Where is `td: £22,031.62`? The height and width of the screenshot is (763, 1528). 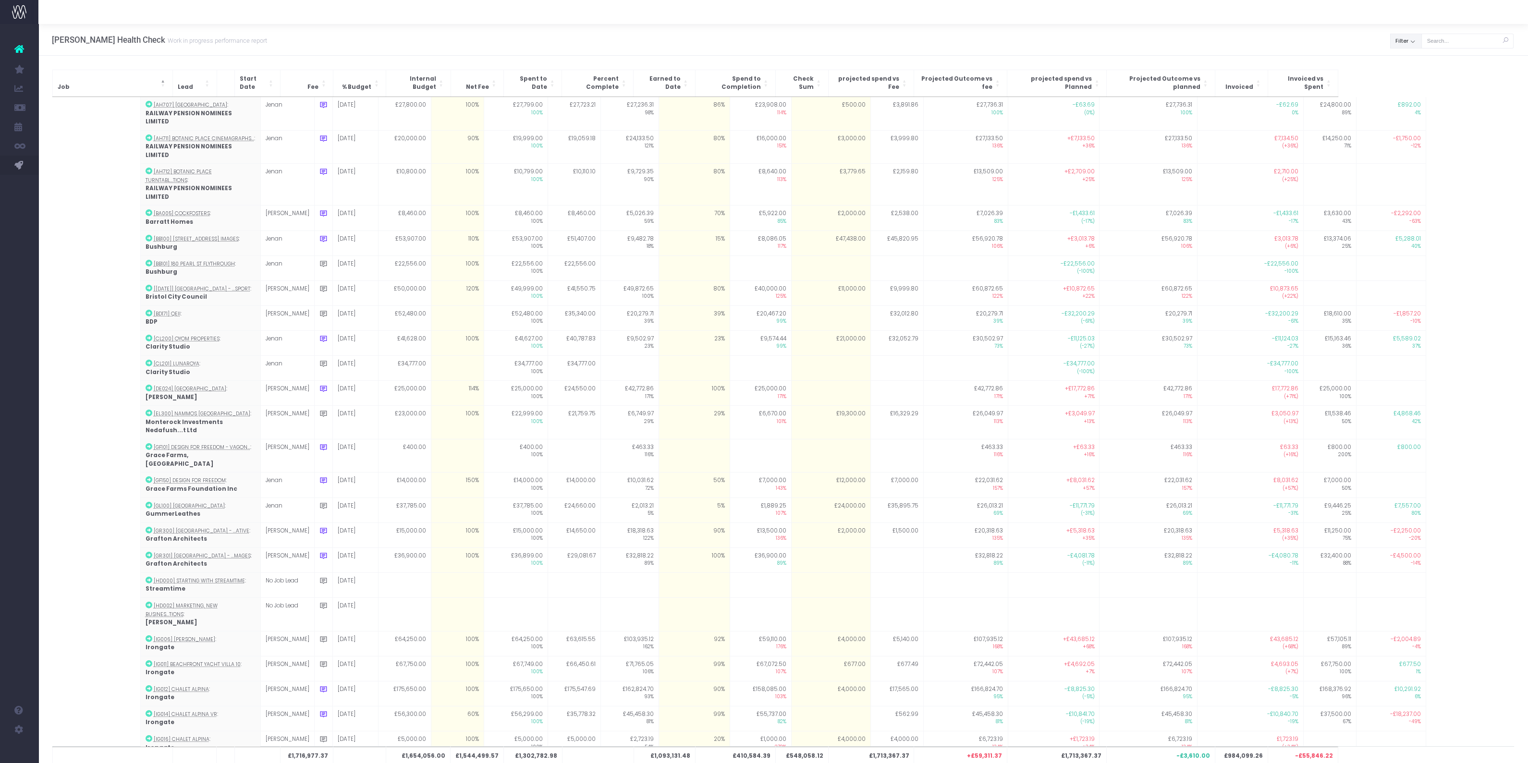 td: £22,031.62 is located at coordinates (966, 485).